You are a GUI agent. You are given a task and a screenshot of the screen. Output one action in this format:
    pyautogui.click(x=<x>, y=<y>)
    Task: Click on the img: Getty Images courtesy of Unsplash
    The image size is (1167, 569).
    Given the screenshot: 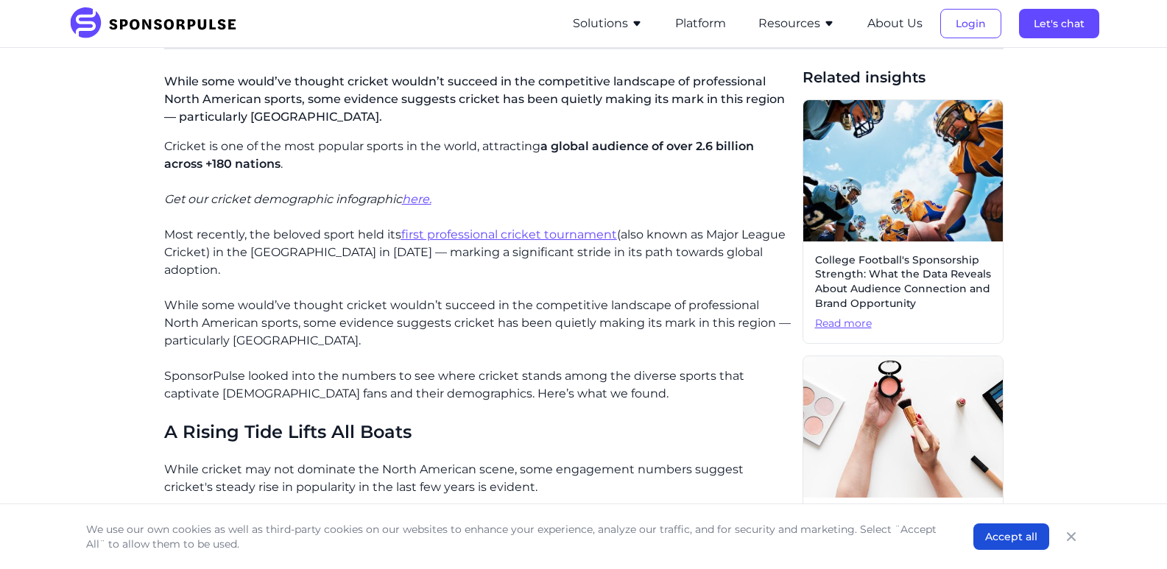 What is the action you would take?
    pyautogui.click(x=903, y=171)
    